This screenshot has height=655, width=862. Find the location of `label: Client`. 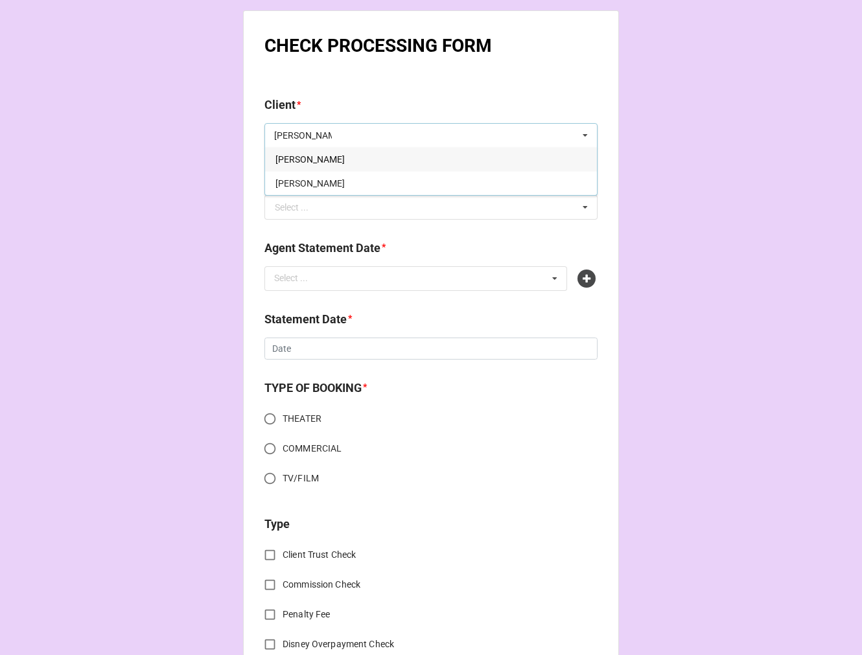

label: Client is located at coordinates (280, 105).